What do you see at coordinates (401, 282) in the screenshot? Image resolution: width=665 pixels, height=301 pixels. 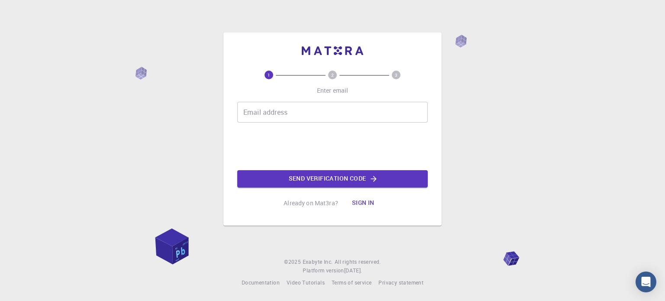 I see `span: Privacy statement` at bounding box center [401, 282].